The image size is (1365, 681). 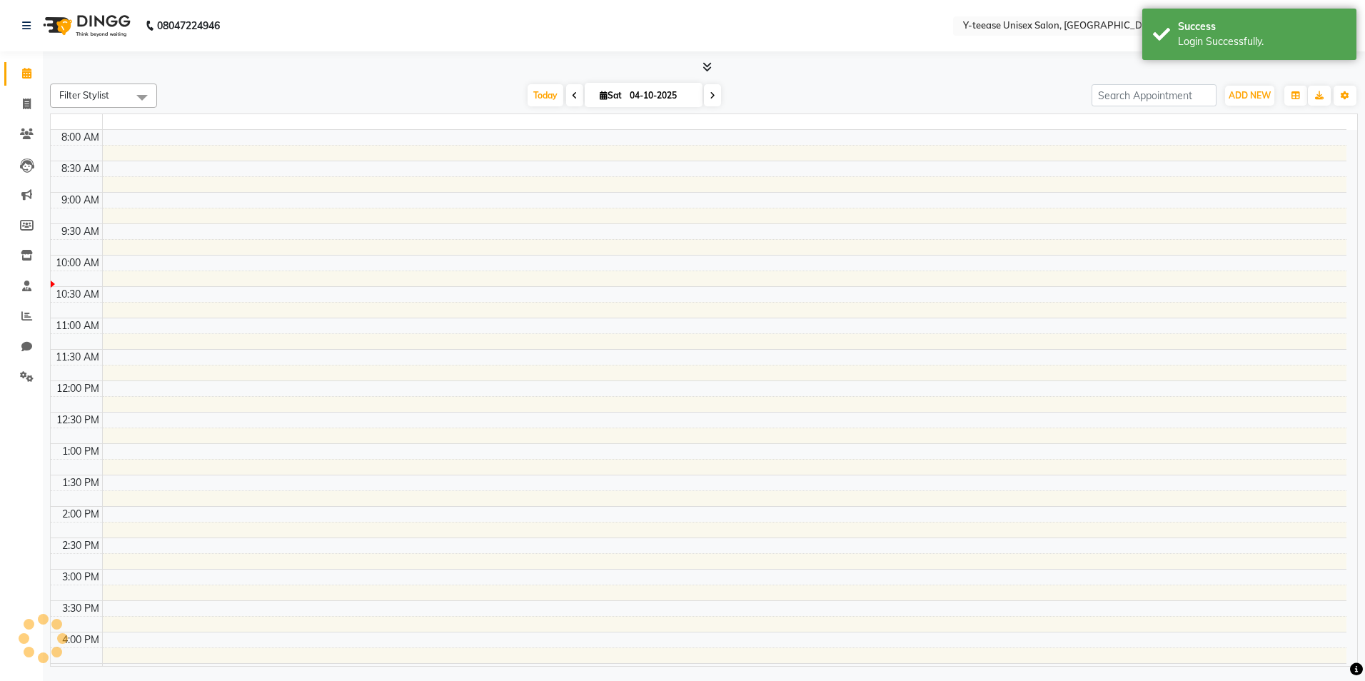 I want to click on input: 2025-10-04, so click(x=661, y=96).